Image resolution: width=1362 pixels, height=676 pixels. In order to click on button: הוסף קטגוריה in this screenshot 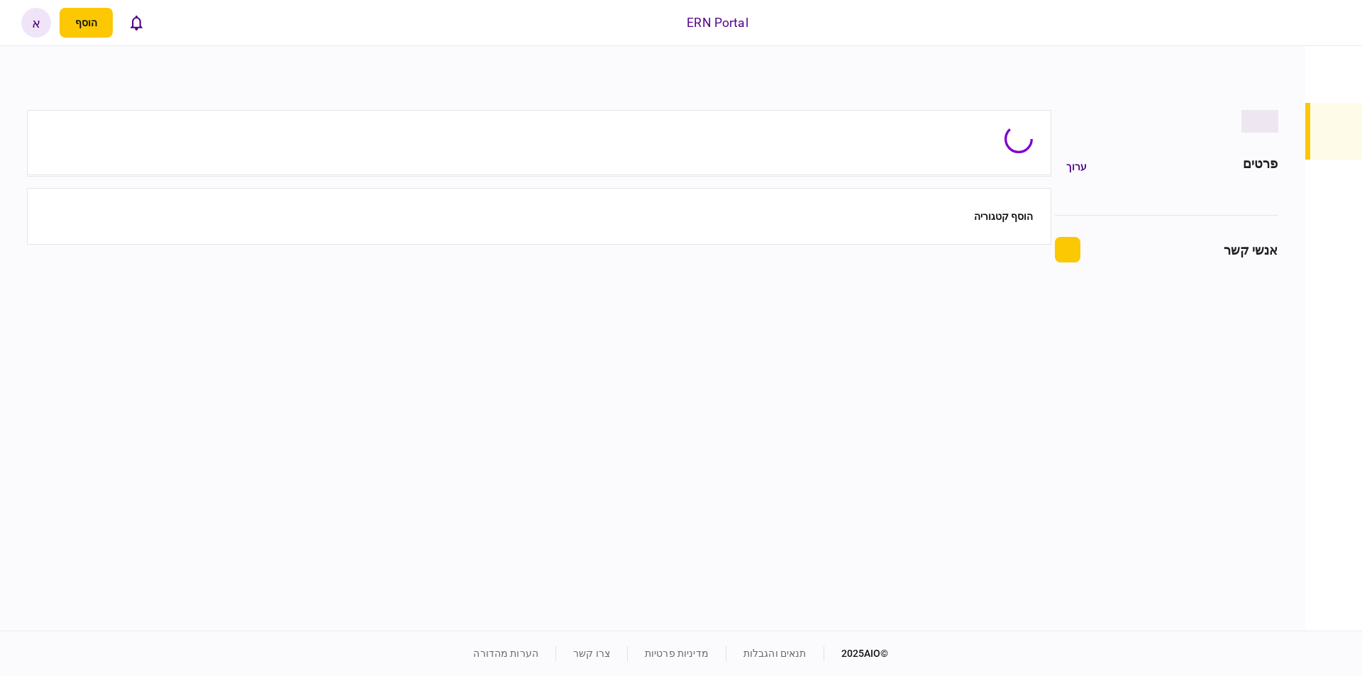, I will do `click(1003, 216)`.